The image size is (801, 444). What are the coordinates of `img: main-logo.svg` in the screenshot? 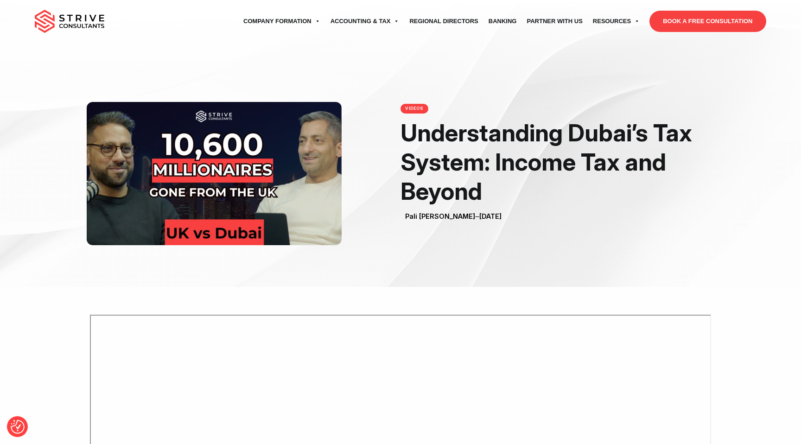 It's located at (69, 21).